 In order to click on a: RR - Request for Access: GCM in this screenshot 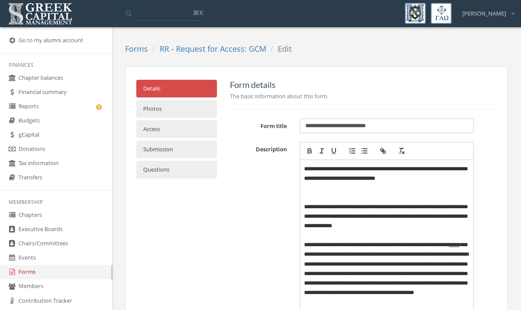, I will do `click(213, 49)`.